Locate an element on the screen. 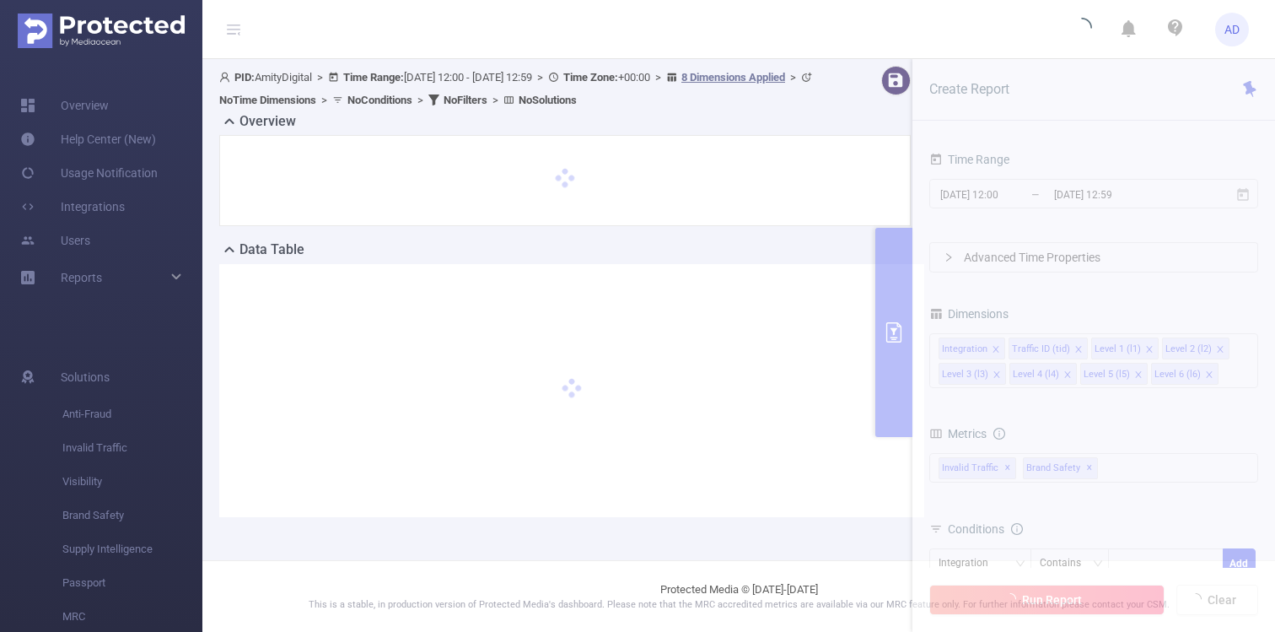  b: Time Zone: is located at coordinates (590, 77).